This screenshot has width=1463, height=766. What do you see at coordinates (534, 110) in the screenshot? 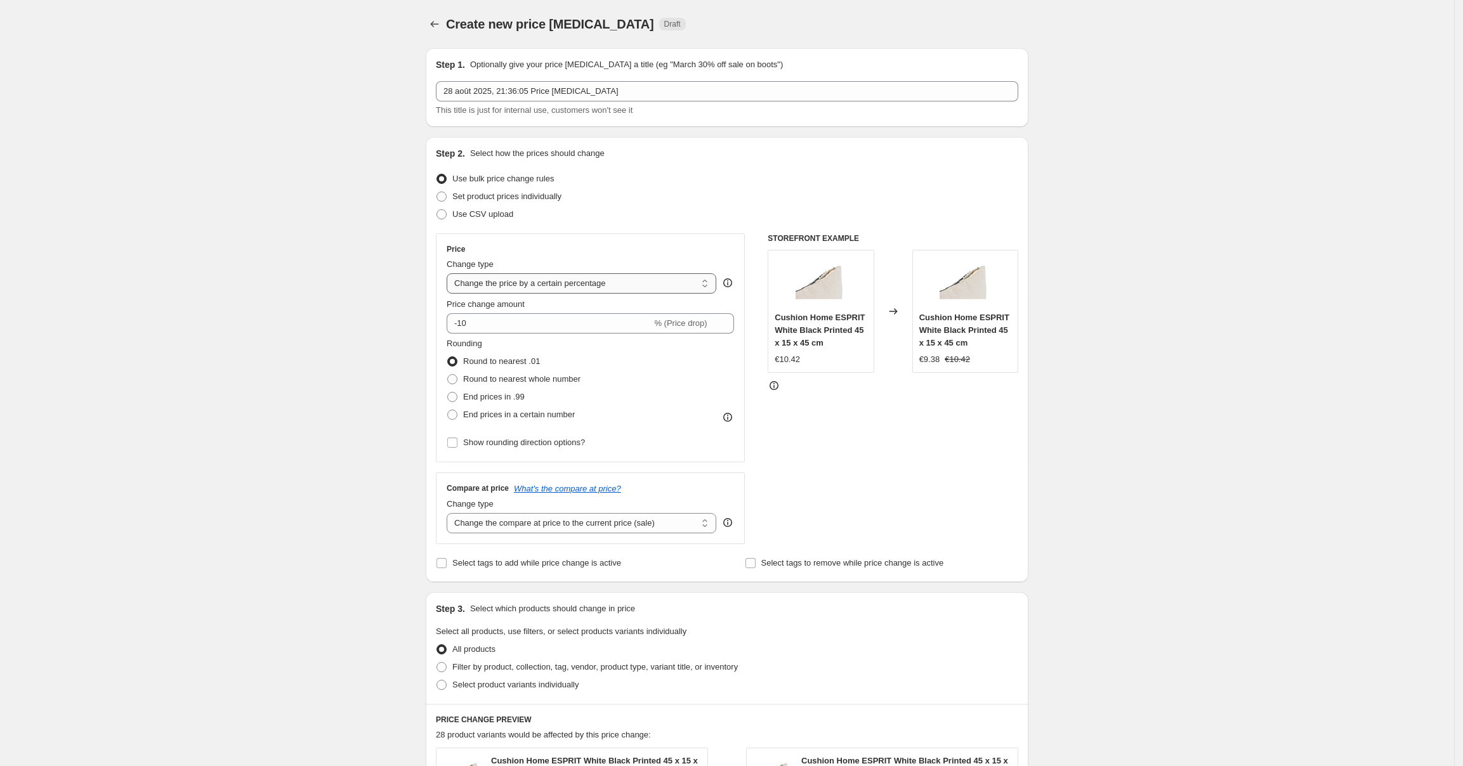
I see `span: This title is just for internal use, customers won't see it` at bounding box center [534, 110].